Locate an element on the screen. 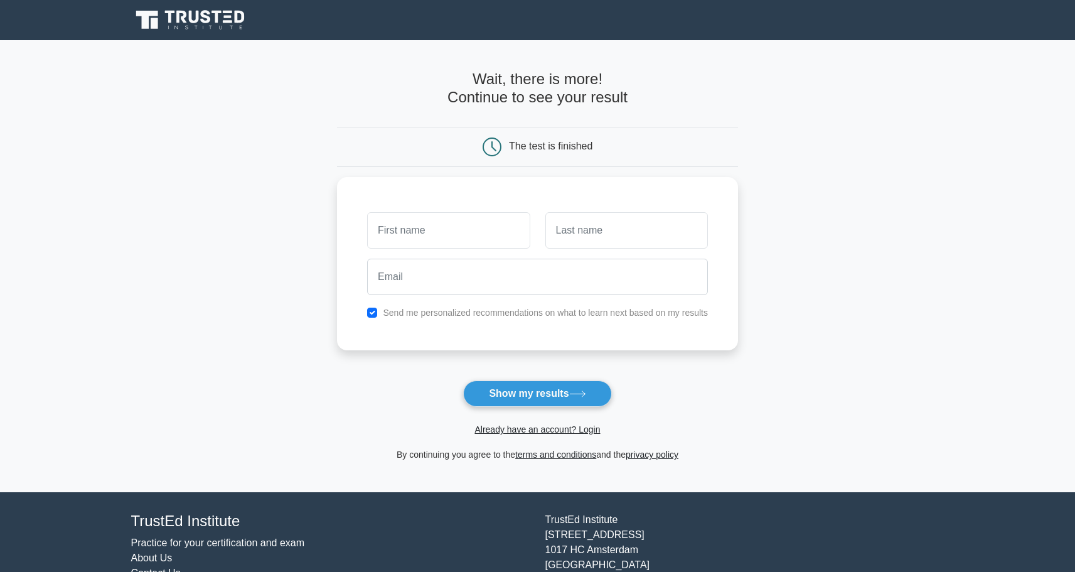 The width and height of the screenshot is (1075, 572). a: privacy policy is located at coordinates (652, 455).